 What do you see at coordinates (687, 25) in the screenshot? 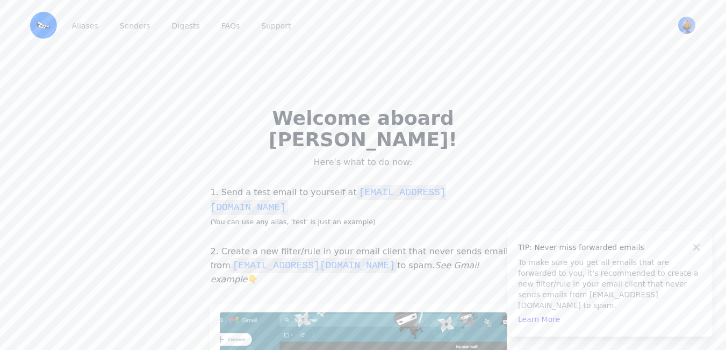
I see `img: sam's Avatar` at bounding box center [687, 25].